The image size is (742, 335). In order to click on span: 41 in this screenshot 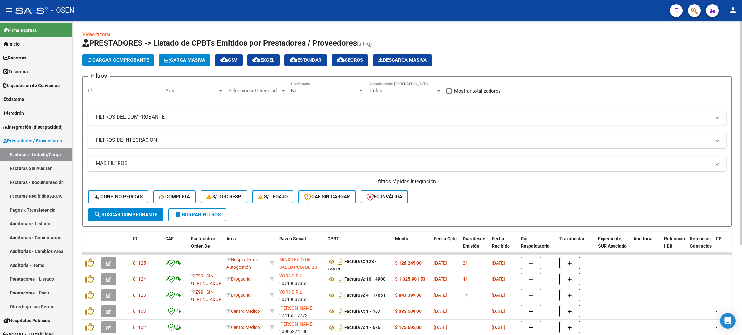, I will do `click(465, 279)`.